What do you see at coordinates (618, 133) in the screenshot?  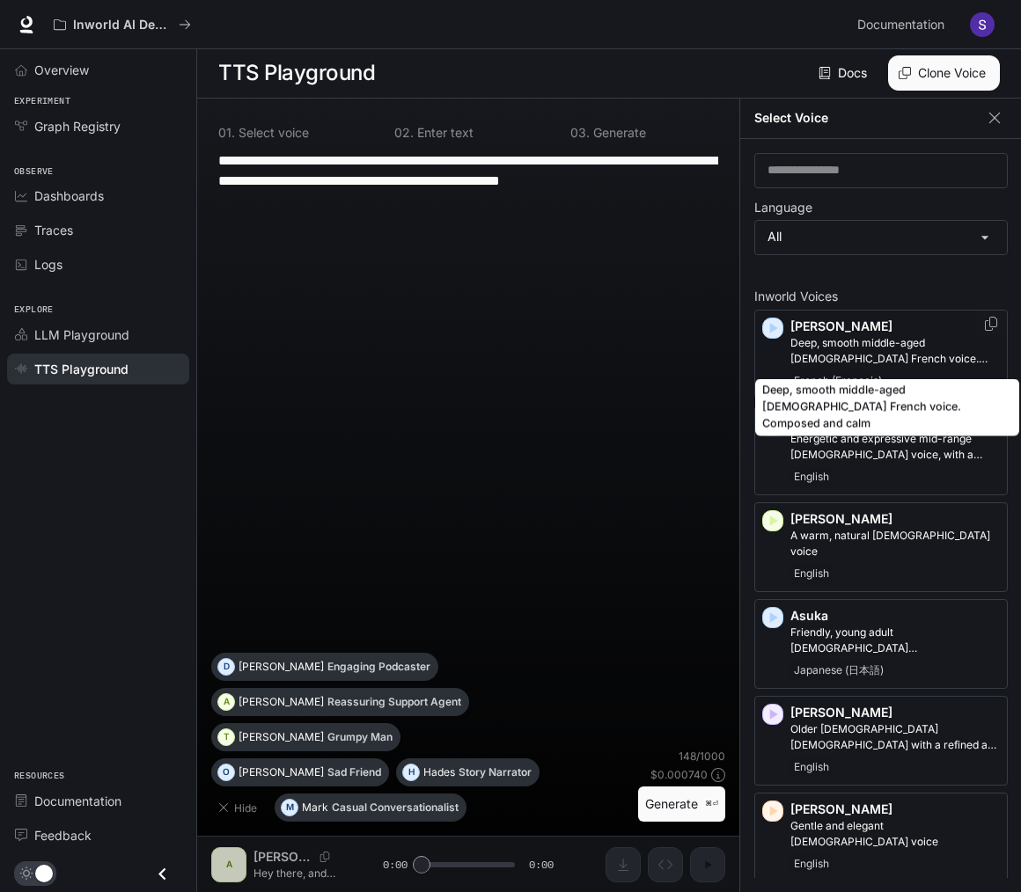 I see `p: Generate` at bounding box center [618, 133].